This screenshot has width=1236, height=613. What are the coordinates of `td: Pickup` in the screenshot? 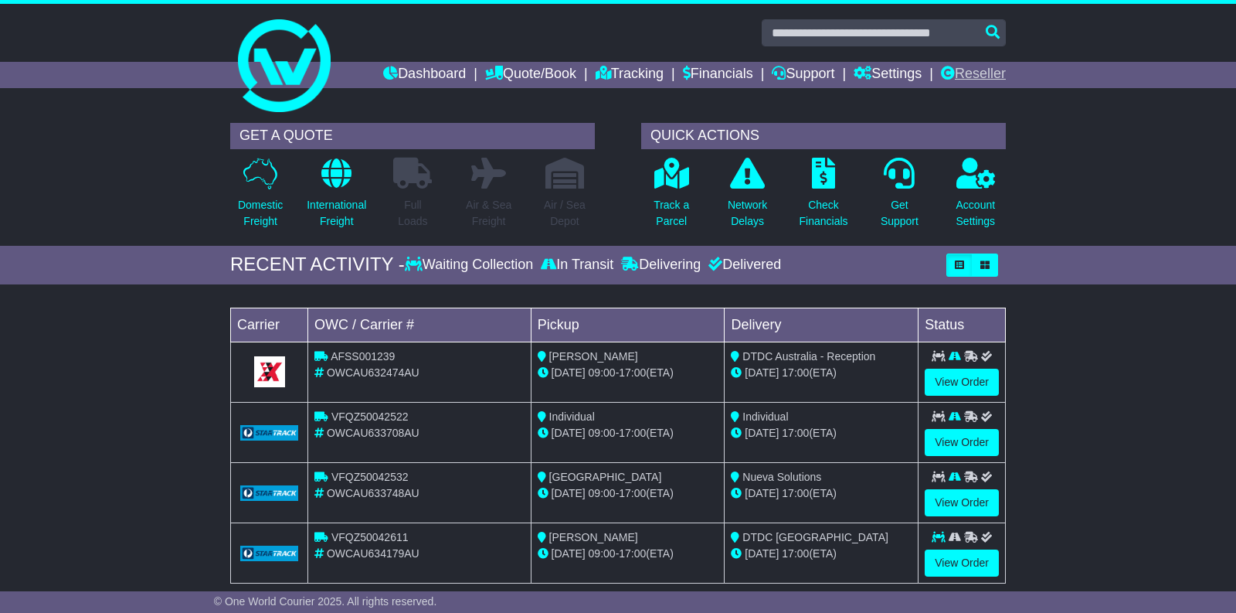 It's located at (627, 325).